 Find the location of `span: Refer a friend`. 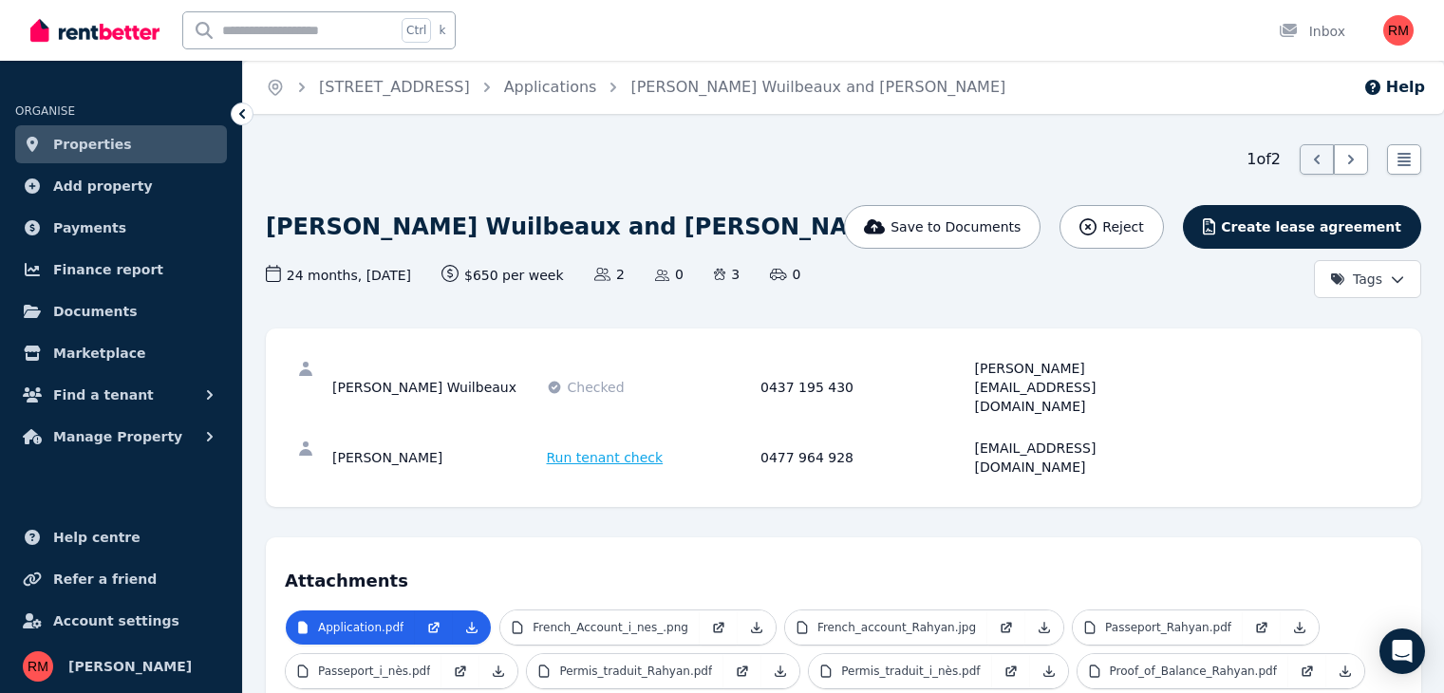

span: Refer a friend is located at coordinates (104, 579).